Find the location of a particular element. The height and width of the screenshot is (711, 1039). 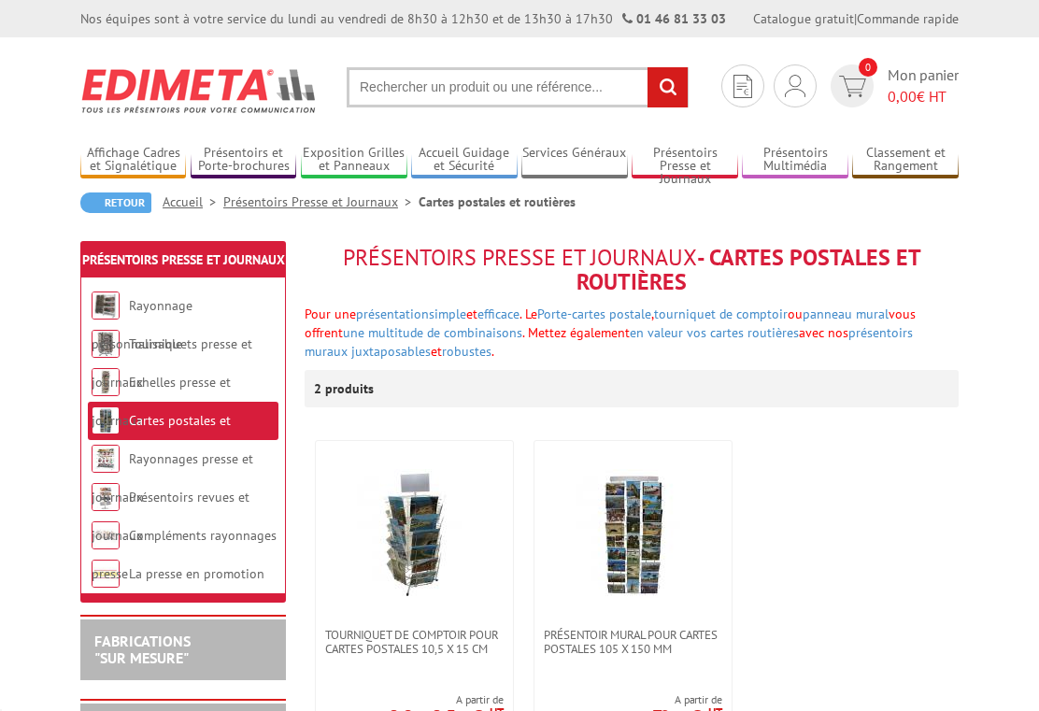

img: Rayonnage personnalisable is located at coordinates (106, 305).